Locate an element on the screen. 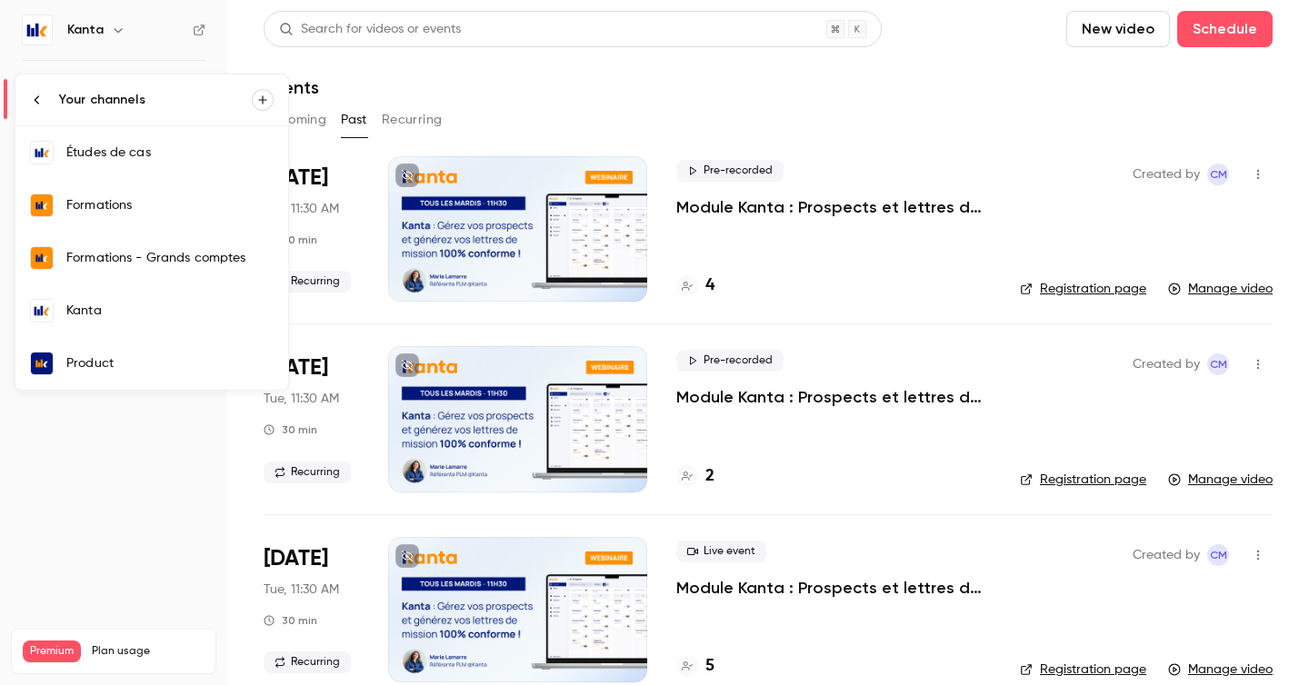 Image resolution: width=1309 pixels, height=685 pixels. img: Études de cas is located at coordinates (42, 153).